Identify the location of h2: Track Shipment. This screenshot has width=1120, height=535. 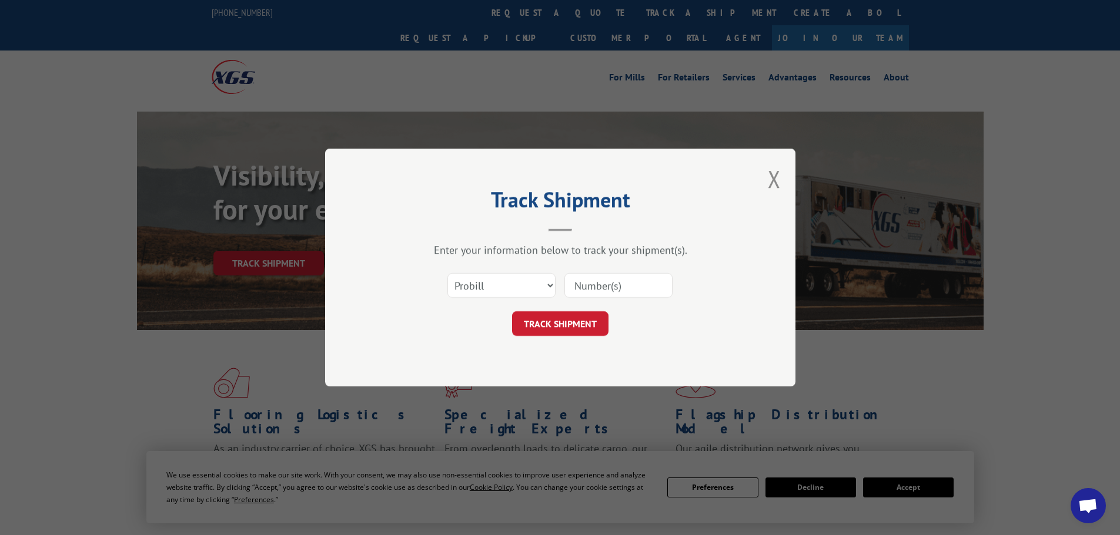
(560, 203).